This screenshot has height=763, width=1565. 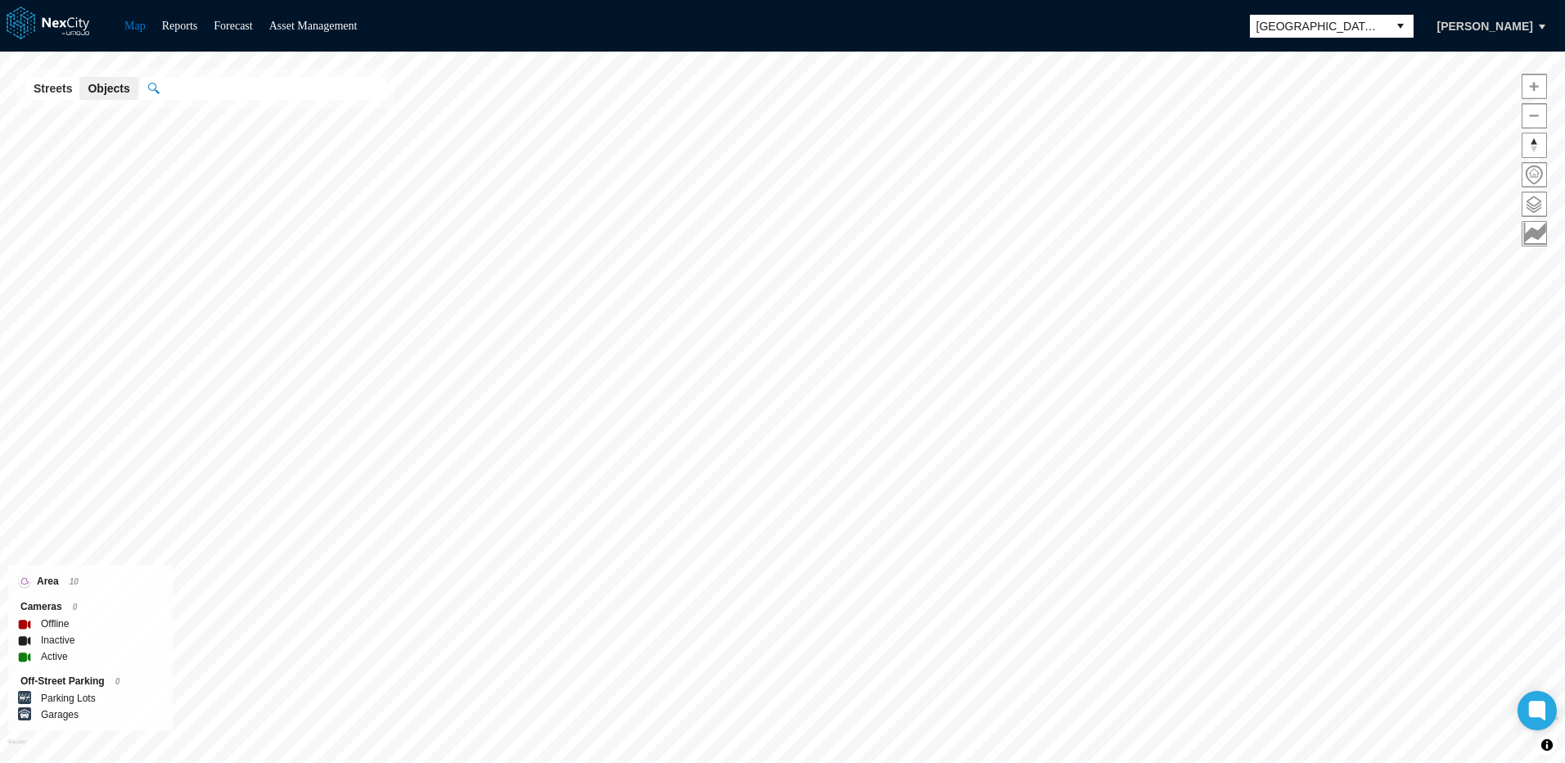 I want to click on span: Objects, so click(x=108, y=88).